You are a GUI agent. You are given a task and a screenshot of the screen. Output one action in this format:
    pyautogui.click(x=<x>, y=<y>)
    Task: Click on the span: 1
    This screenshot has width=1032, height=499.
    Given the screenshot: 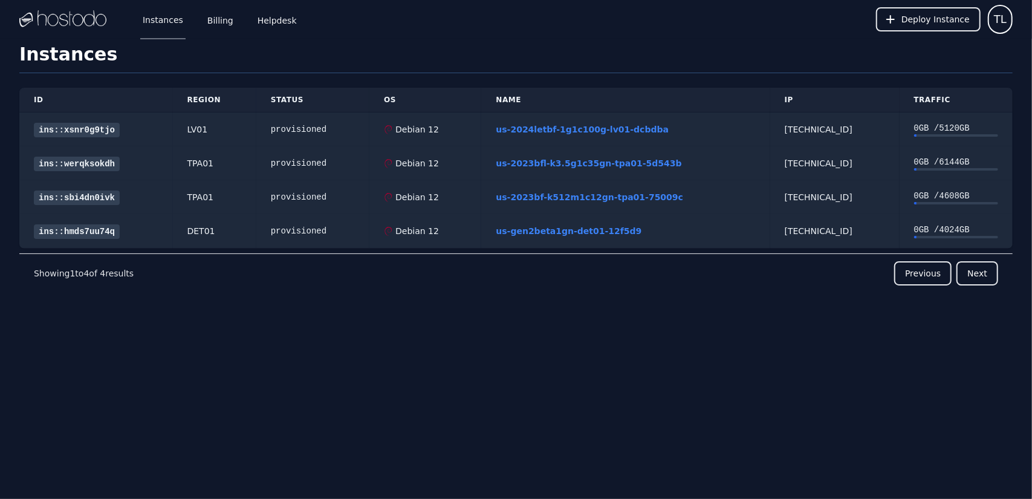 What is the action you would take?
    pyautogui.click(x=72, y=273)
    